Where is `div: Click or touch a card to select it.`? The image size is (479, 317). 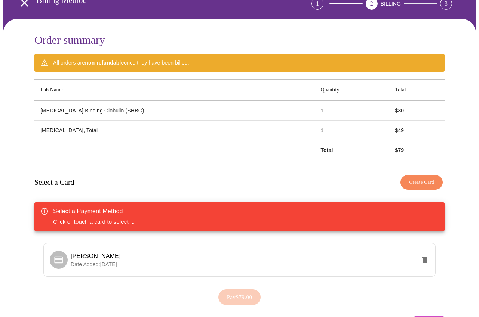 div: Click or touch a card to select it. is located at coordinates (94, 217).